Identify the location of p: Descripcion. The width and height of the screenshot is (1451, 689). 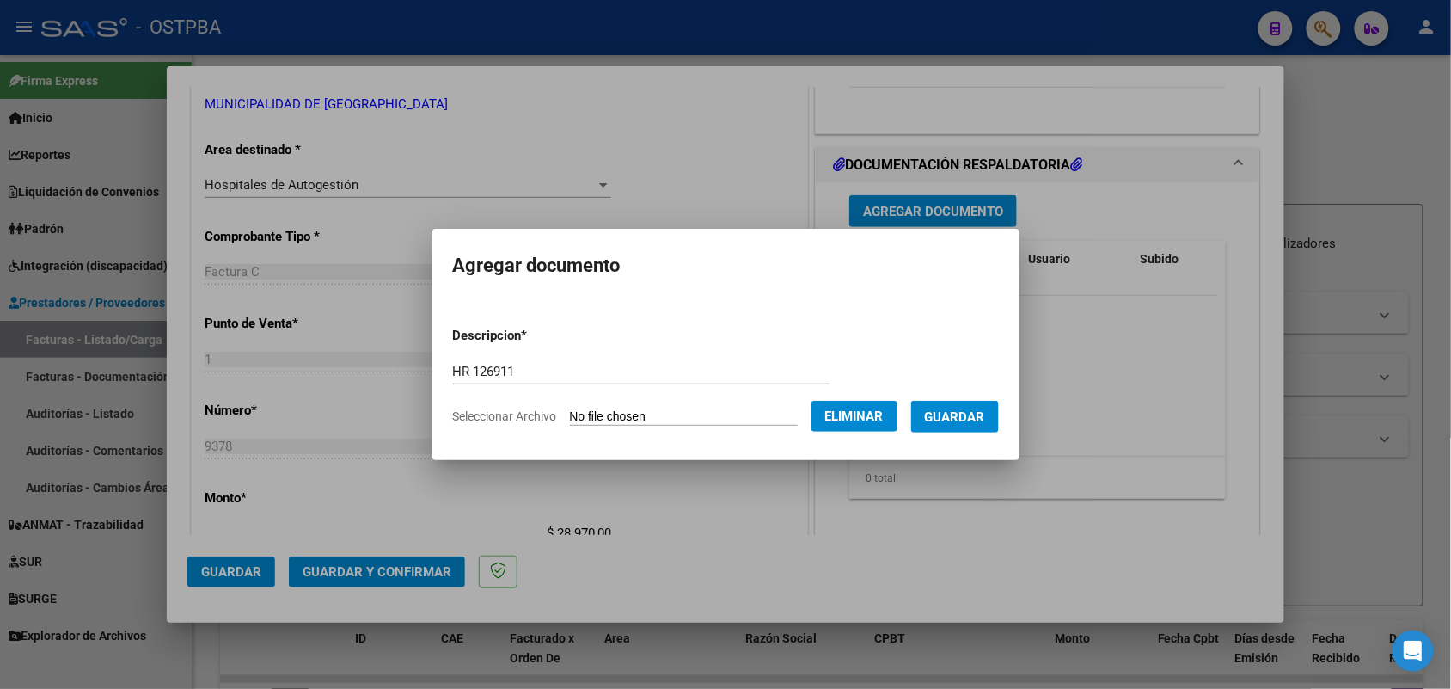
(535, 335).